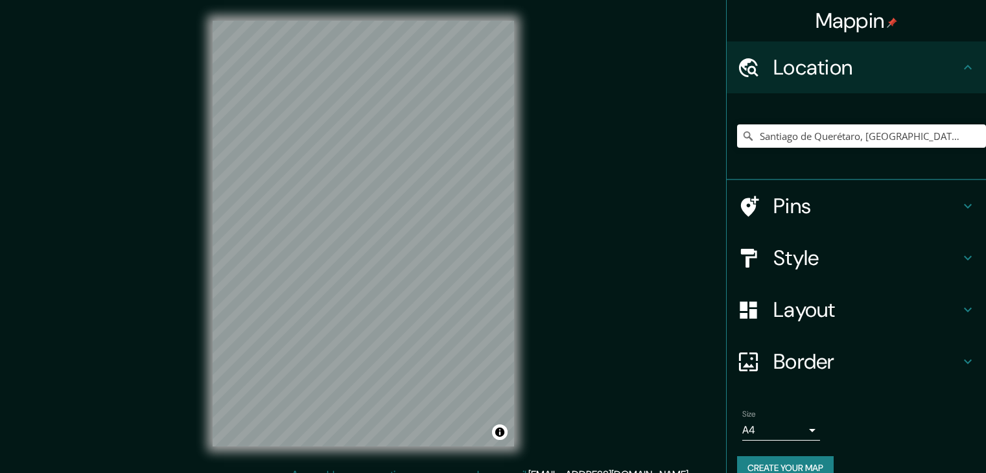 This screenshot has height=473, width=986. Describe the element at coordinates (866, 310) in the screenshot. I see `h4: Layout` at that location.